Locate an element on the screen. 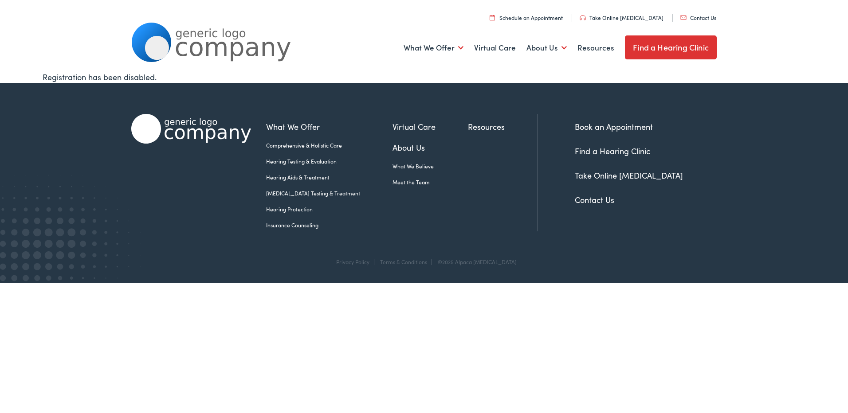 The image size is (848, 413). a: Hearing Protection is located at coordinates (329, 209).